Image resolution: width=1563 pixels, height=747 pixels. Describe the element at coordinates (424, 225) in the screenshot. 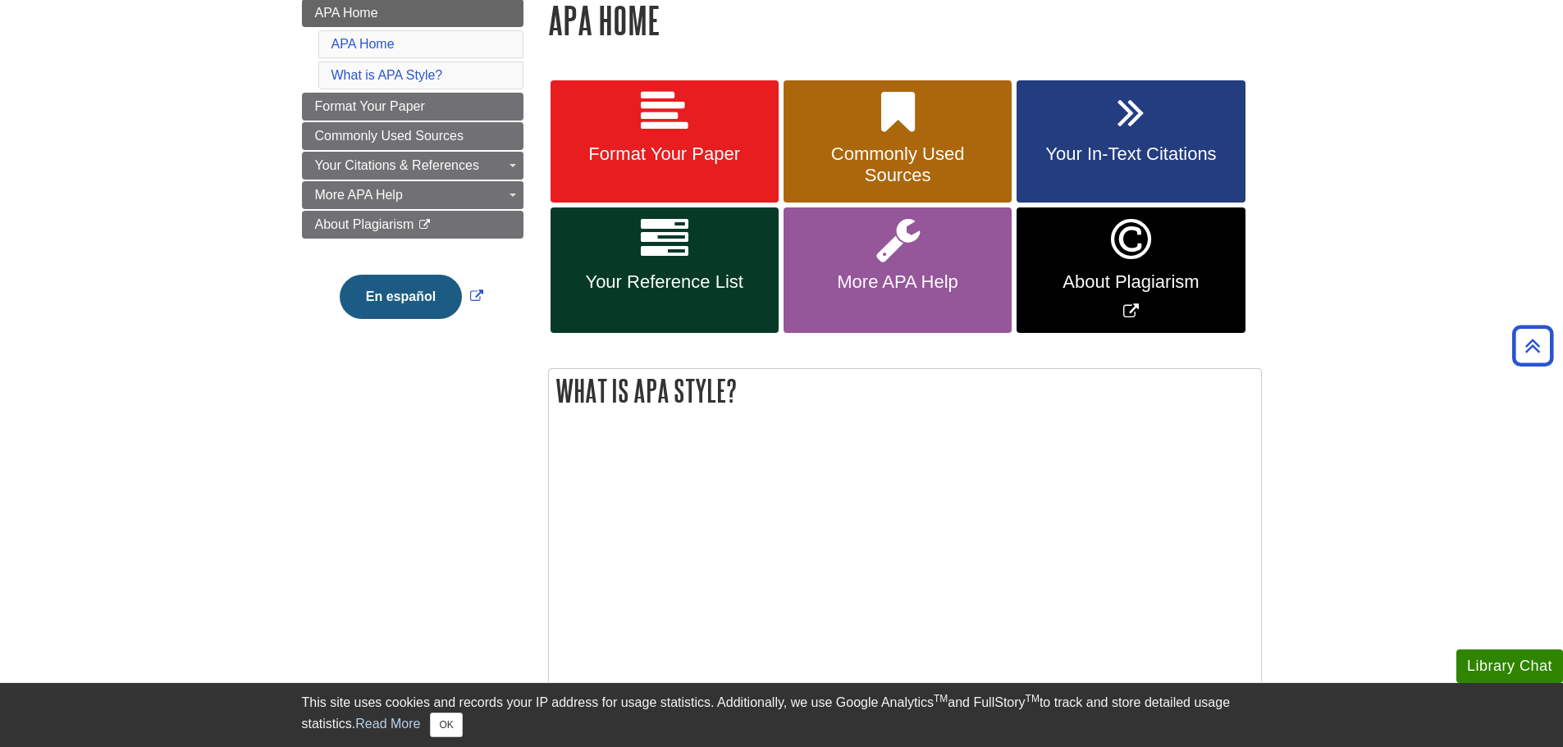

I see `i: This link opens in a new window` at that location.